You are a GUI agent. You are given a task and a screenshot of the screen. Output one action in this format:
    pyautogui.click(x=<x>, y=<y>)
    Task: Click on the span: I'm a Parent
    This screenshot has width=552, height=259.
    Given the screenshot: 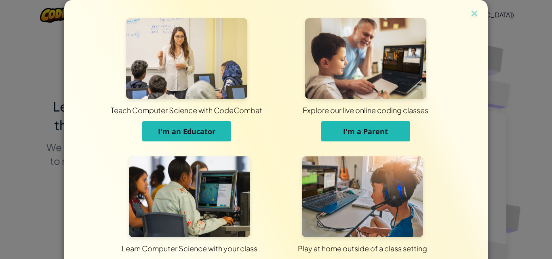 What is the action you would take?
    pyautogui.click(x=366, y=131)
    